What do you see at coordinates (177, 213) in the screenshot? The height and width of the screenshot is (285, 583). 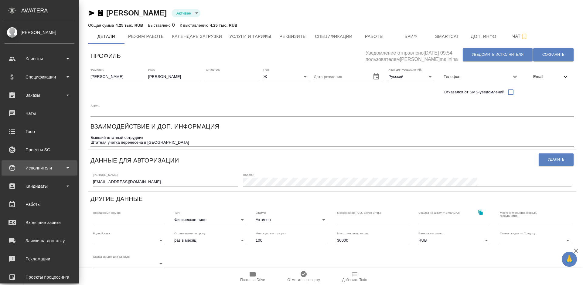 I see `label: Тип:` at bounding box center [177, 213].